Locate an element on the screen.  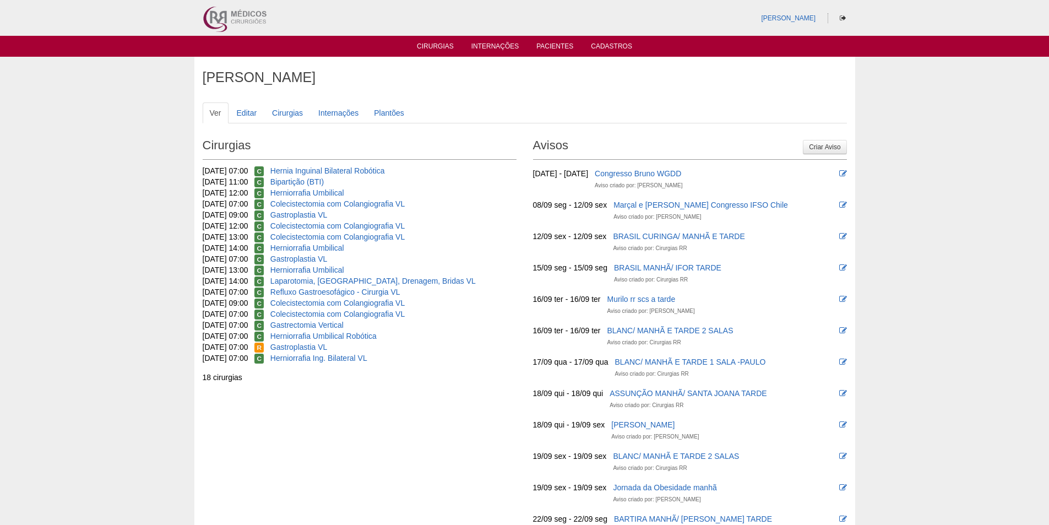
h2: Avisos is located at coordinates (690, 147).